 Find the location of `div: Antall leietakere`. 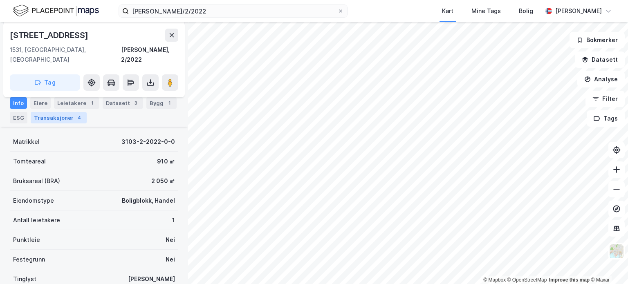

div: Antall leietakere is located at coordinates (36, 220).